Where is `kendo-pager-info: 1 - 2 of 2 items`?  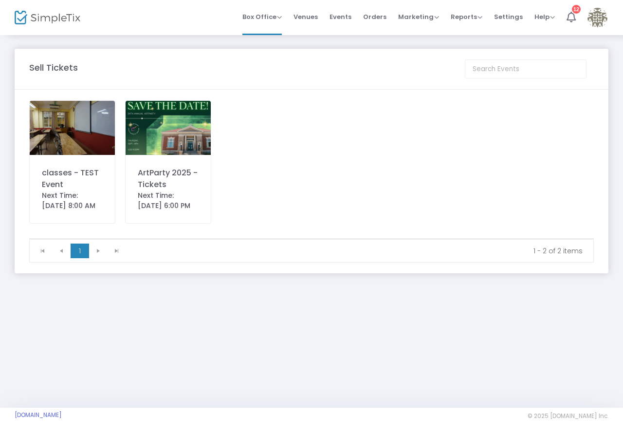 kendo-pager-info: 1 - 2 of 2 items is located at coordinates (358, 251).